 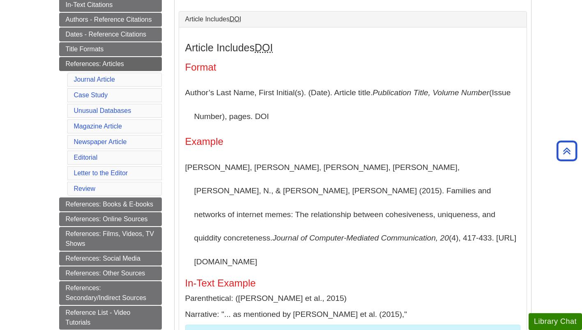 What do you see at coordinates (86, 157) in the screenshot?
I see `a: Editorial` at bounding box center [86, 157].